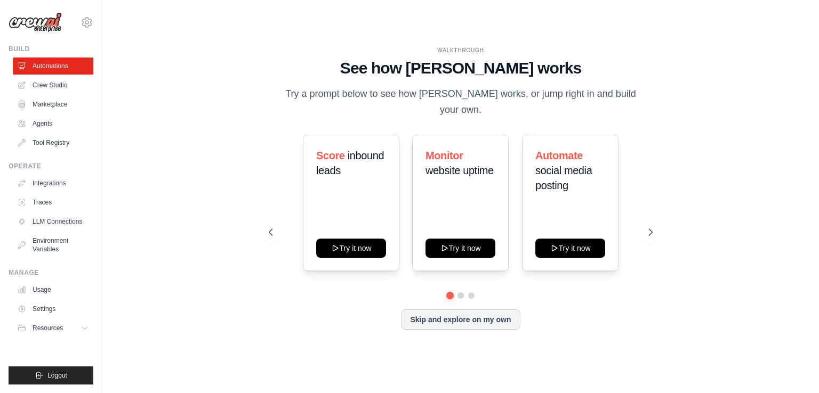 The image size is (819, 393). Describe the element at coordinates (53, 328) in the screenshot. I see `button: Resources` at that location.